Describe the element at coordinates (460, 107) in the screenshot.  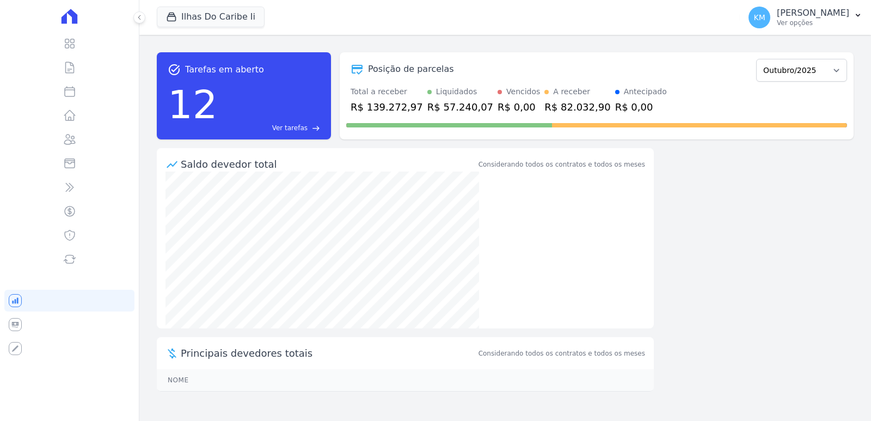
I see `div: R$ 57.240,07` at that location.